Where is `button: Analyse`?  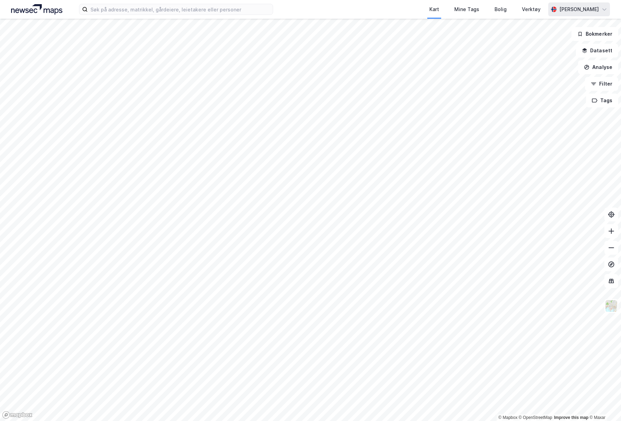 button: Analyse is located at coordinates (598, 67).